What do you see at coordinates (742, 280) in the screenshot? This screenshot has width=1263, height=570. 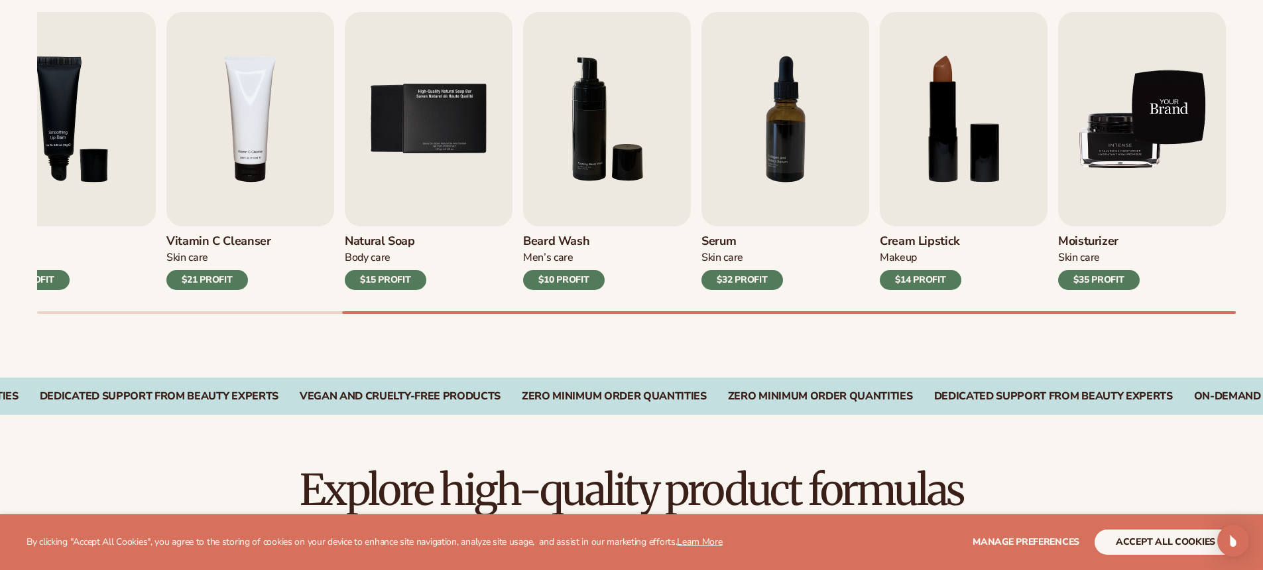 I see `div: $32 PROFIT` at bounding box center [742, 280].